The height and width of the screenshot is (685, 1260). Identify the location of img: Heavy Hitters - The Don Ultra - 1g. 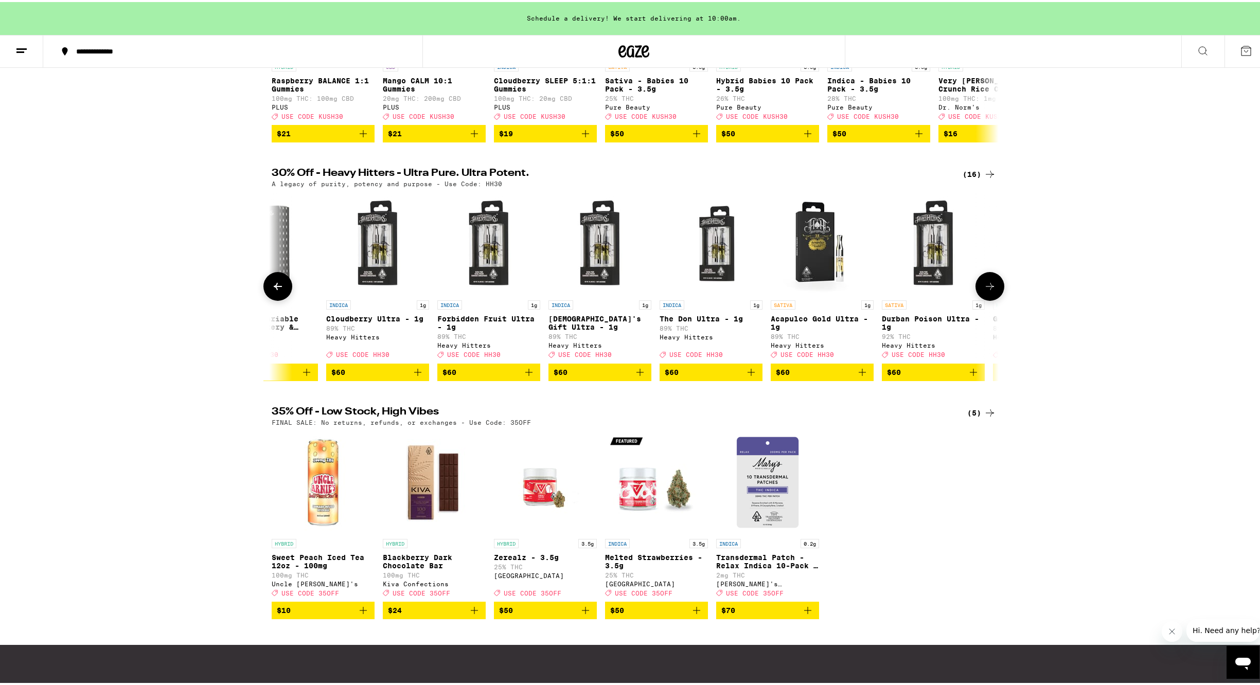
(711, 242).